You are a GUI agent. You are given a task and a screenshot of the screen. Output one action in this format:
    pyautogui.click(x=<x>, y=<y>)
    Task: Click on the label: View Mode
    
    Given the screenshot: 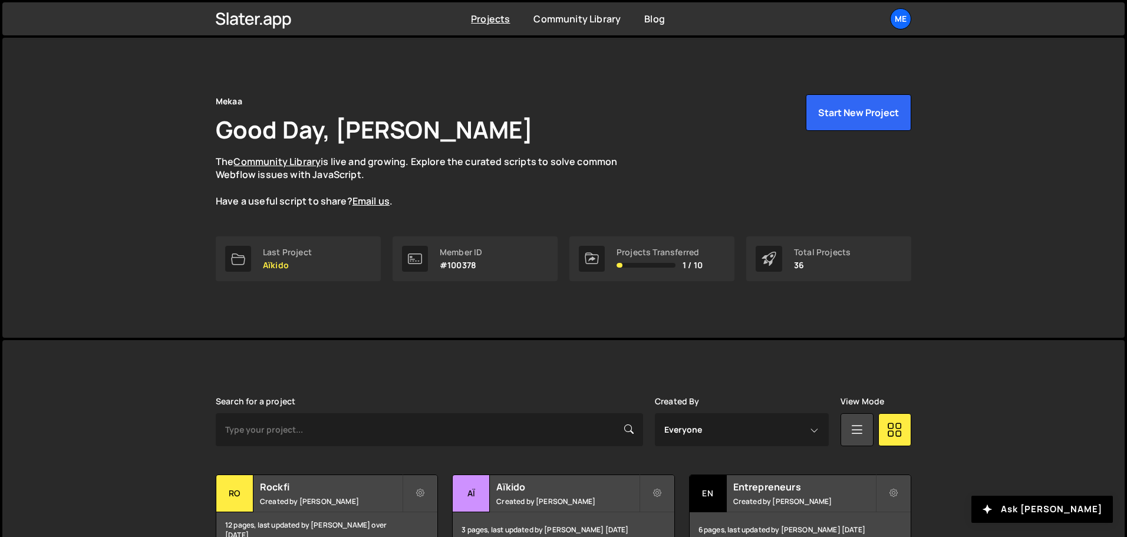 What is the action you would take?
    pyautogui.click(x=862, y=401)
    